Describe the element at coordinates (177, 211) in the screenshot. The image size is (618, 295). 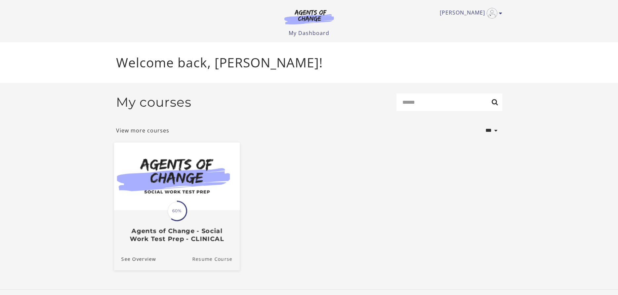
I see `span: 60%` at that location.